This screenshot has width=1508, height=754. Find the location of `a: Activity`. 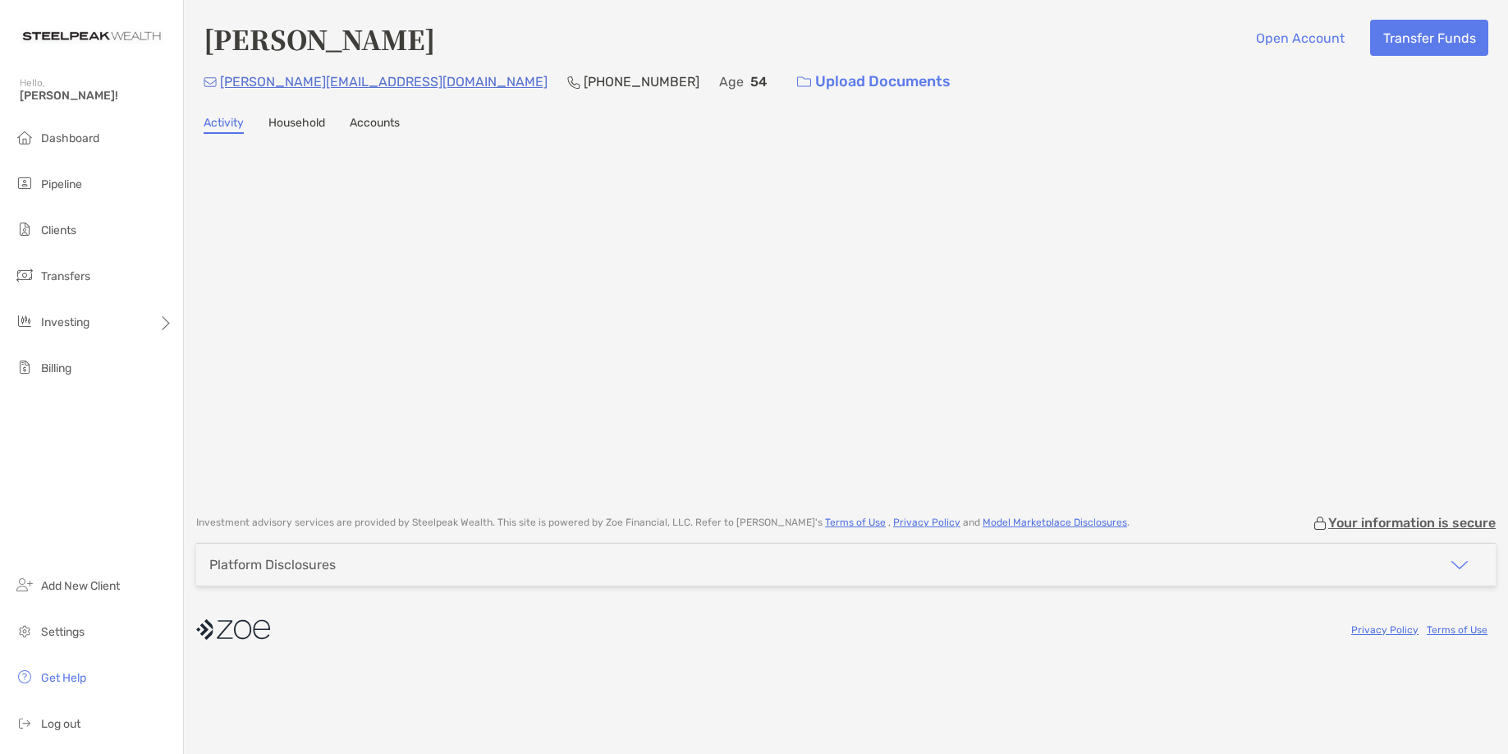

a: Activity is located at coordinates (223, 125).